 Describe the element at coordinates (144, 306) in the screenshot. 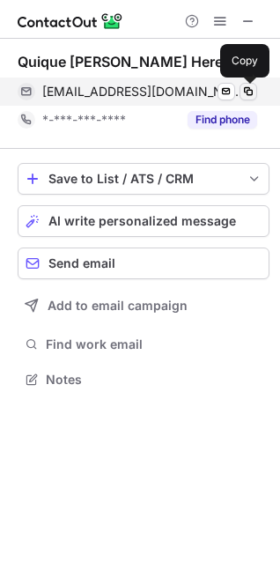

I see `button: Add to email campaign` at that location.